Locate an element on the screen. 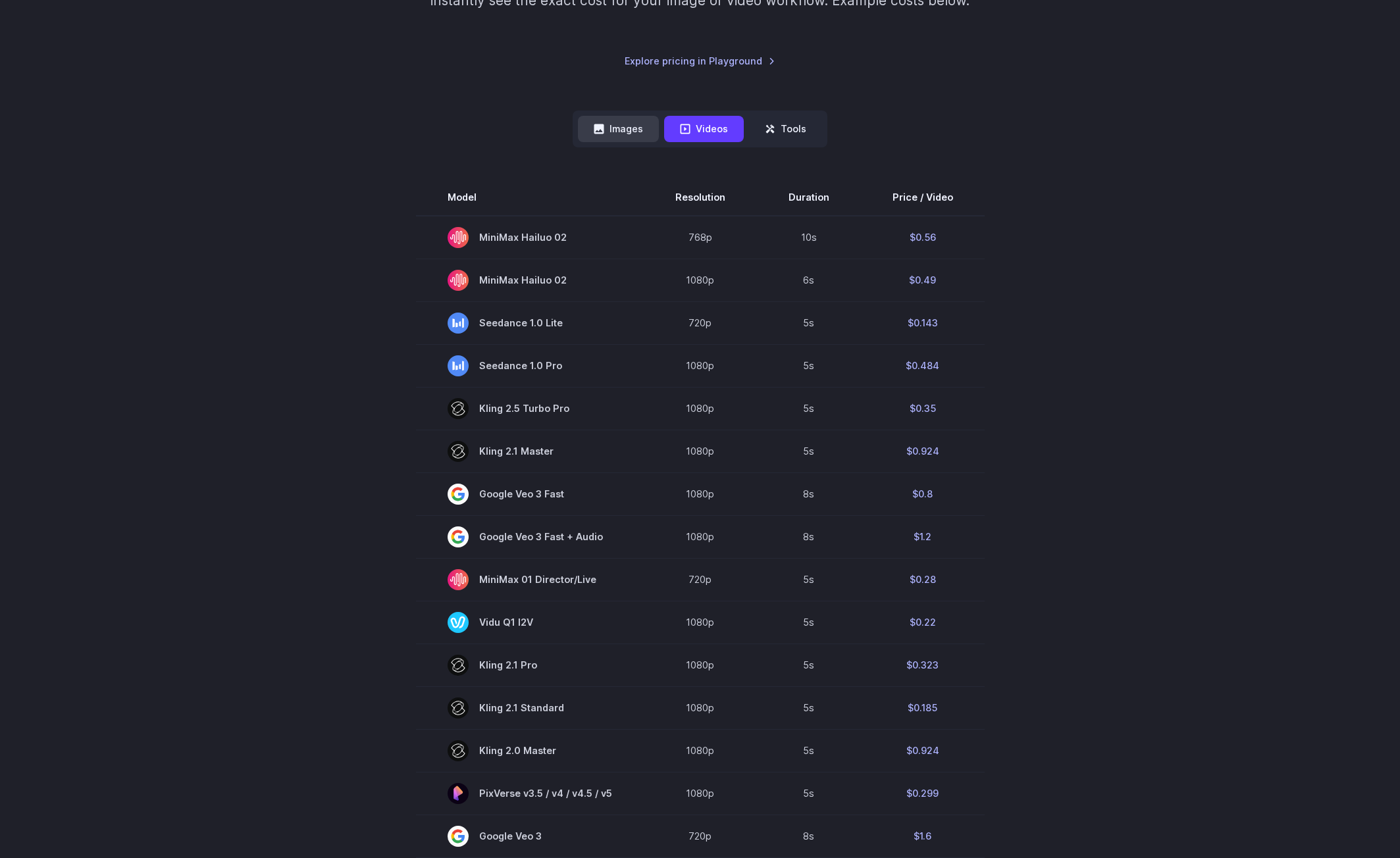 Image resolution: width=1400 pixels, height=858 pixels. span: Kling 2.1 Master is located at coordinates (530, 451).